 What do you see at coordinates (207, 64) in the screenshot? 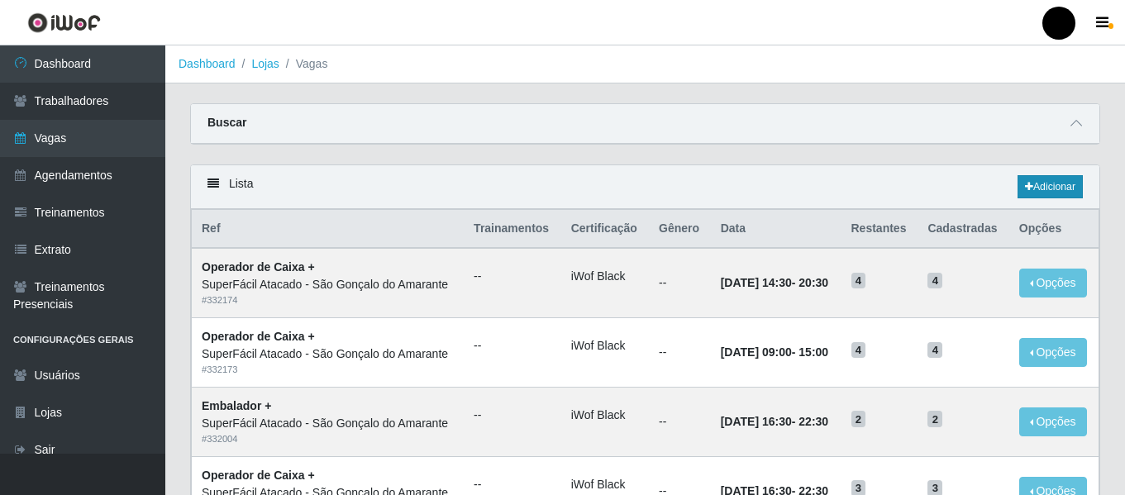
I see `a: Dashboard` at bounding box center [207, 64].